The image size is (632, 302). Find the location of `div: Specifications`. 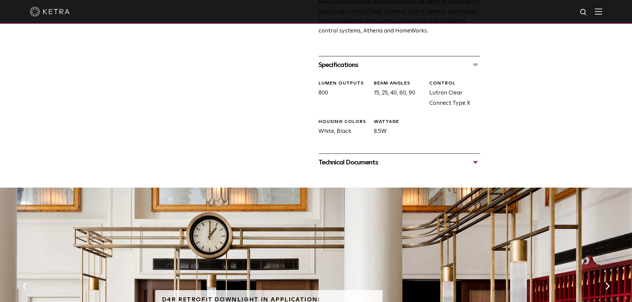

div: Specifications is located at coordinates (399, 65).